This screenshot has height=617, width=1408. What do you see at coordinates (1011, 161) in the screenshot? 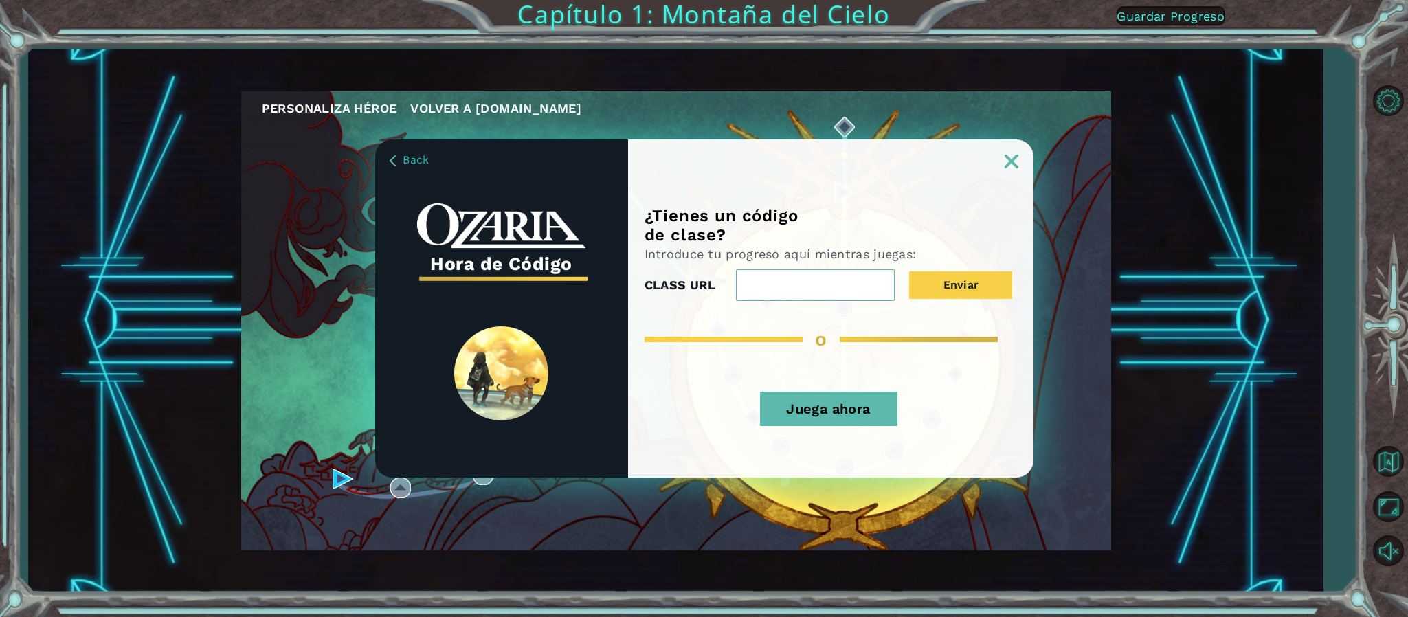
I see `img: ExitButton_Dusk.png` at bounding box center [1011, 161].